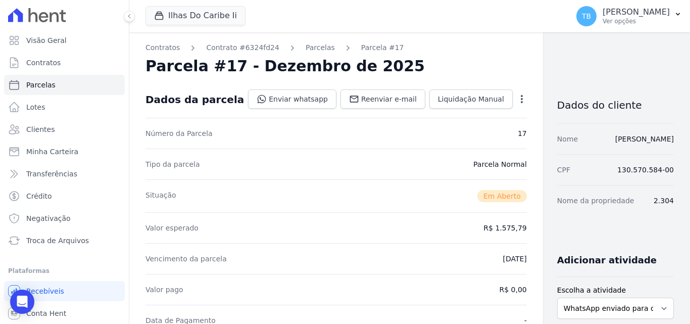 This screenshot has width=690, height=324. What do you see at coordinates (285, 66) in the screenshot?
I see `h2: Parcela #17 - Dezembro de 2025` at bounding box center [285, 66].